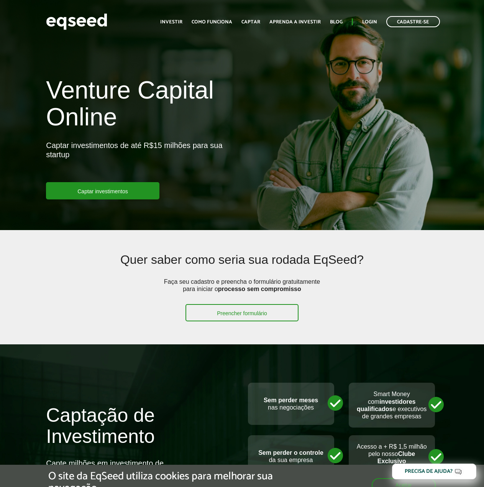 The image size is (484, 487). What do you see at coordinates (242, 291) in the screenshot?
I see `p: Faça seu cadastro e preencha o formulário gratuitamente para iniciar o` at bounding box center [242, 291].